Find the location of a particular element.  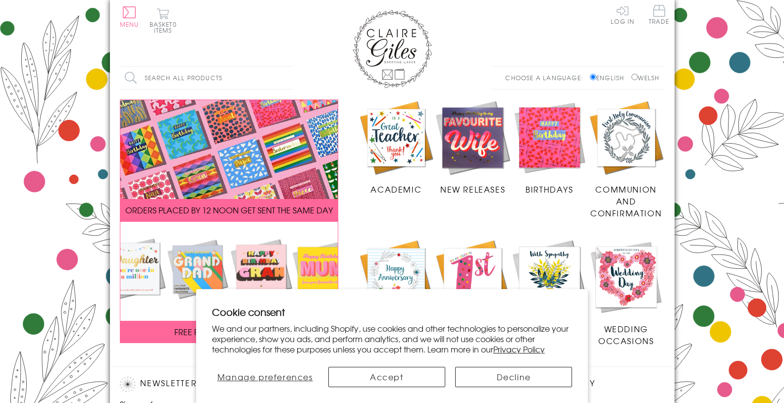

span: Communion and Confirmation is located at coordinates (626, 201).